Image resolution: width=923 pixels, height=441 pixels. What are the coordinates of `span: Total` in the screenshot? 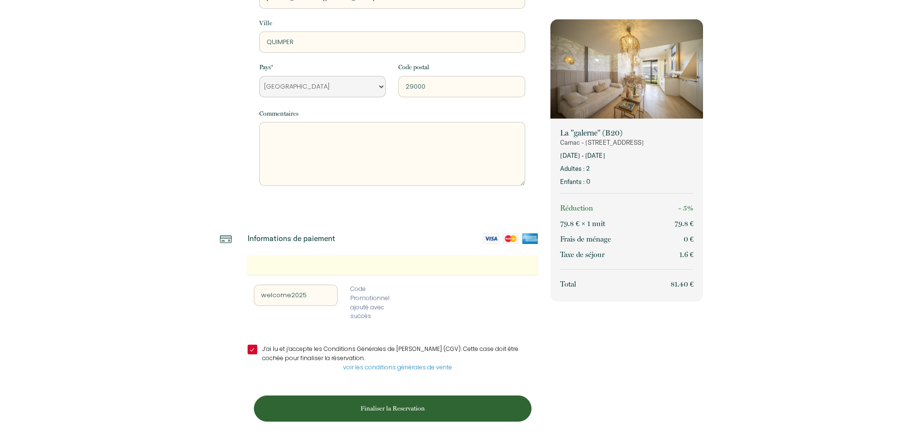 It's located at (568, 284).